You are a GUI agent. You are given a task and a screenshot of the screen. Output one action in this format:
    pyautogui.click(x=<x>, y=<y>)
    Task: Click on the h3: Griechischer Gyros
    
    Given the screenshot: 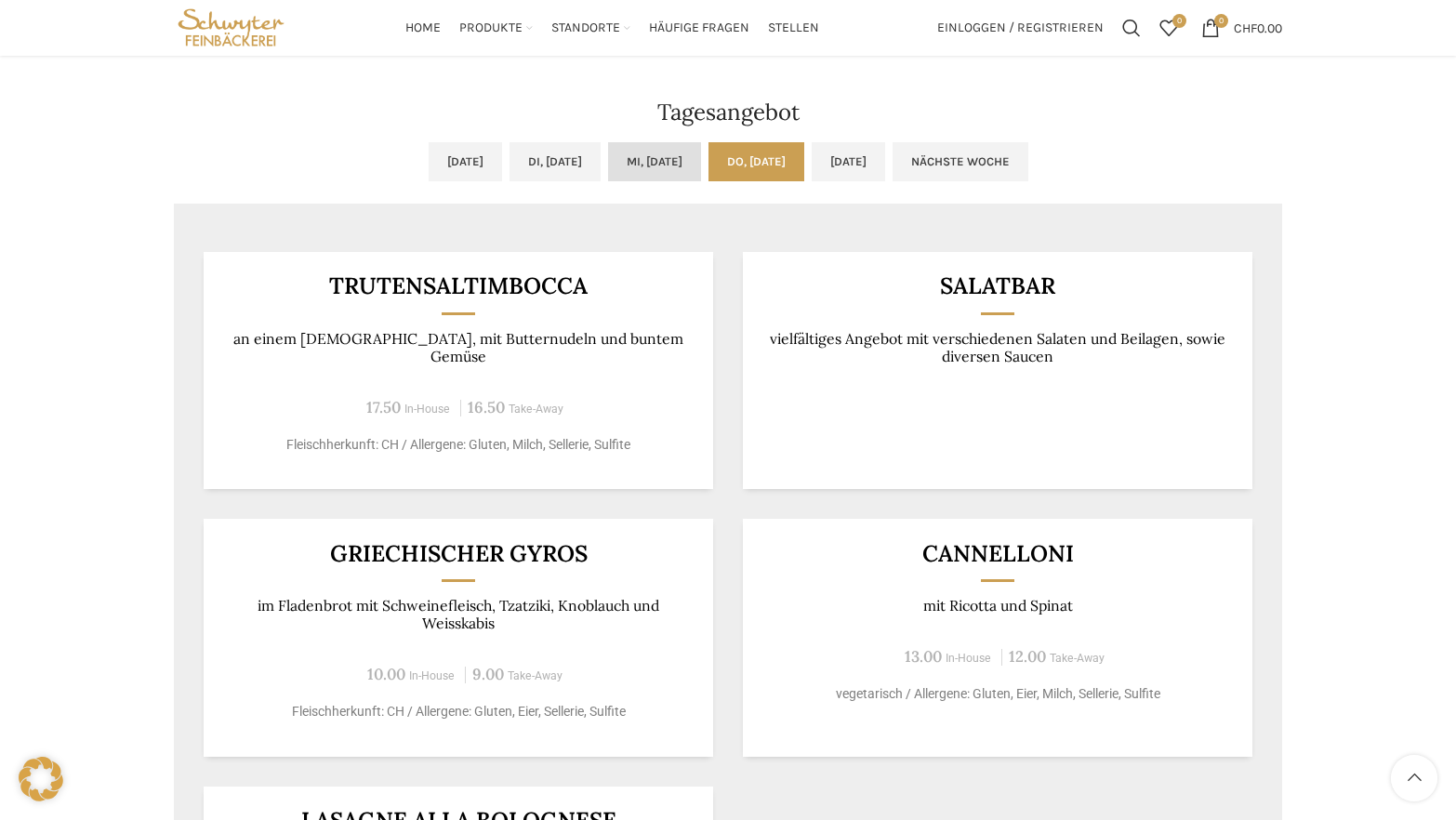 What is the action you would take?
    pyautogui.click(x=458, y=553)
    